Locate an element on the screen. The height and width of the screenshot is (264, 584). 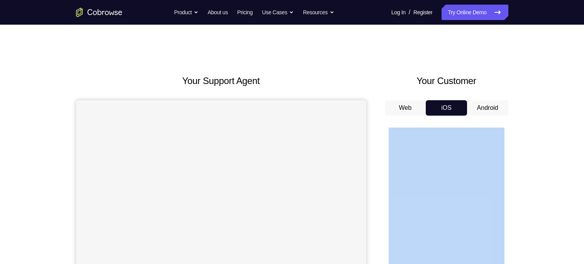
a: Log In is located at coordinates (398, 12).